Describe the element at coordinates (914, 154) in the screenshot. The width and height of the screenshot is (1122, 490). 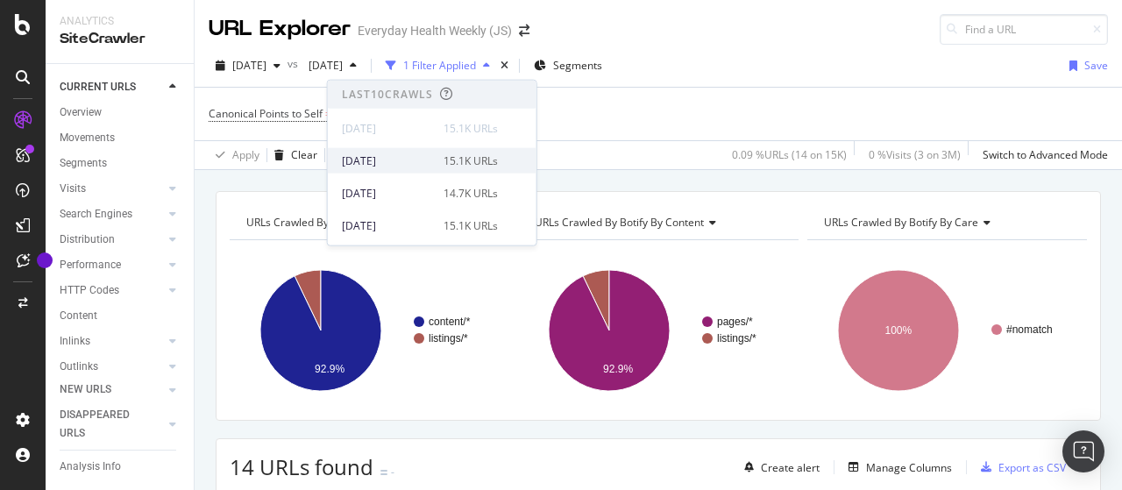
I see `div: 0 % Visits ( 3 on 3M )` at that location.